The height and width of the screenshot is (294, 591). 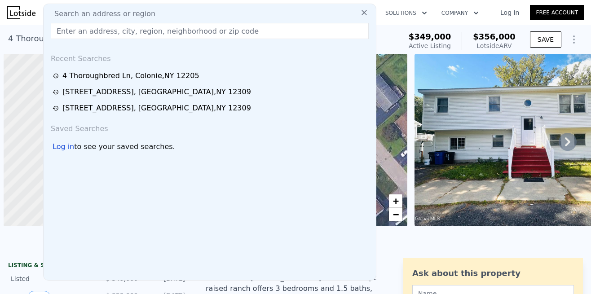 What do you see at coordinates (493, 274) in the screenshot?
I see `div: Ask about this property` at bounding box center [493, 274].